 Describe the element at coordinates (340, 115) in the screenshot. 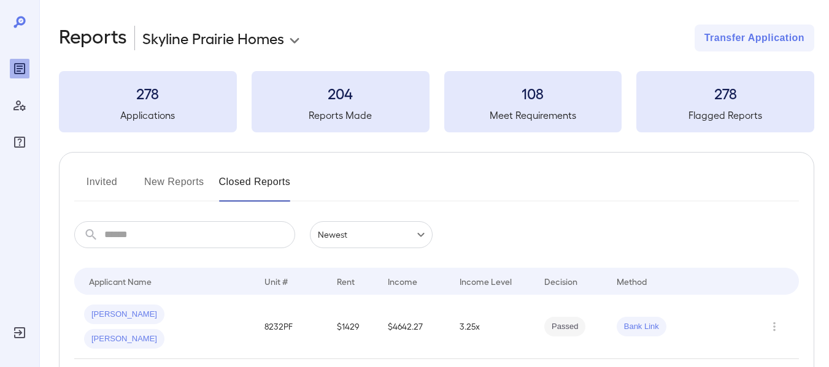

I see `h5: Reports Made` at that location.